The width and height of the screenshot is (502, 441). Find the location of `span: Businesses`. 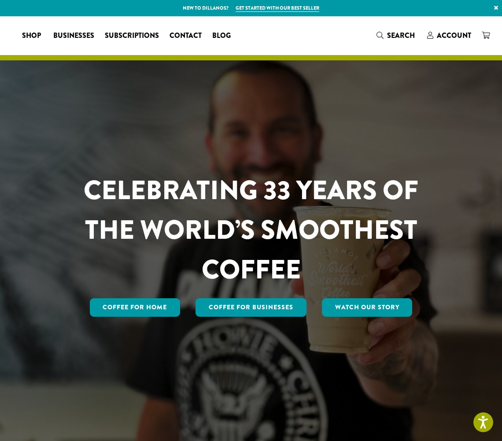

span: Businesses is located at coordinates (74, 36).